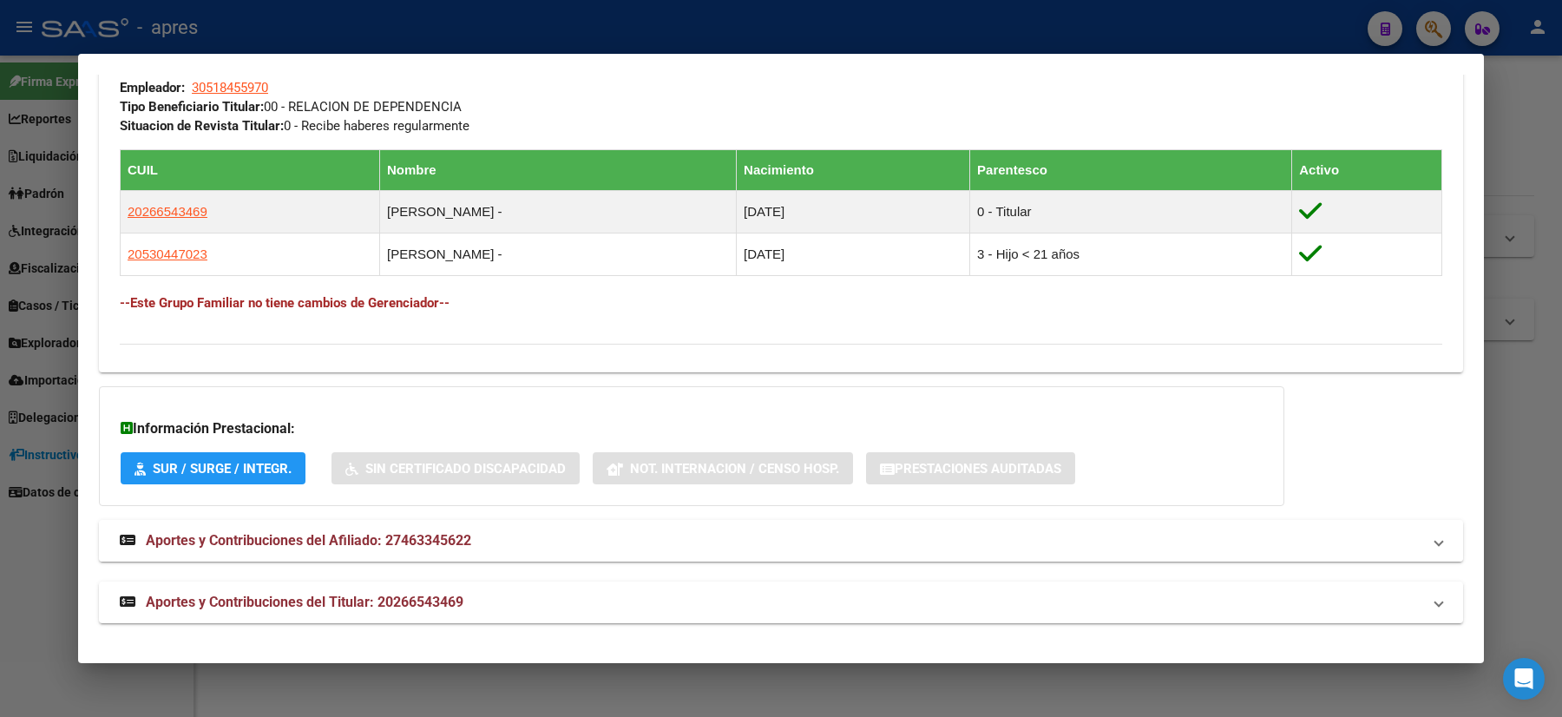 The image size is (1562, 717). I want to click on th: Activo, so click(1367, 170).